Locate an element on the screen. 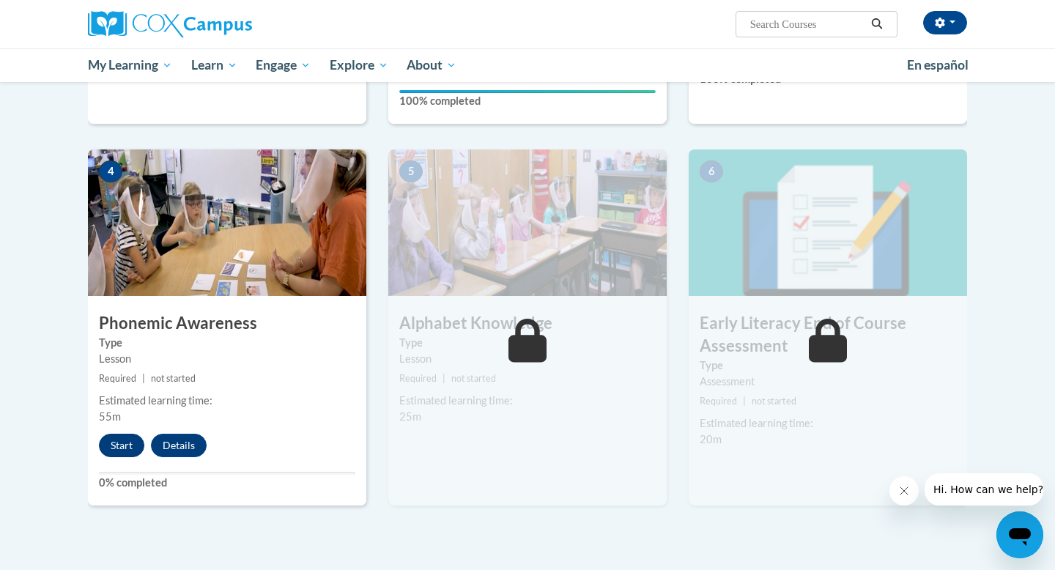 The height and width of the screenshot is (570, 1055). a: En español is located at coordinates (938, 65).